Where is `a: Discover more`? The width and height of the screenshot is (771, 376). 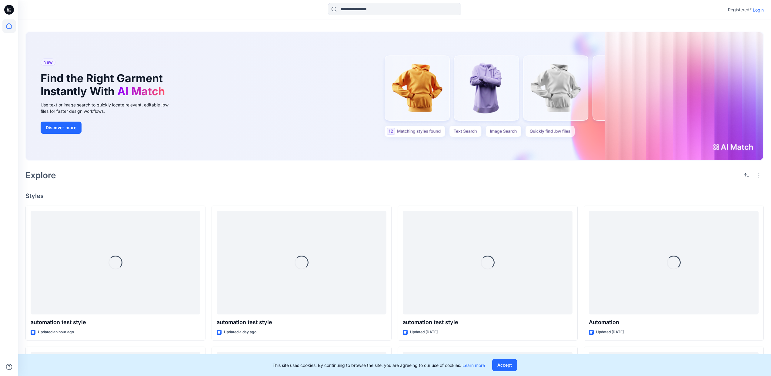
a: Discover more is located at coordinates (61, 128).